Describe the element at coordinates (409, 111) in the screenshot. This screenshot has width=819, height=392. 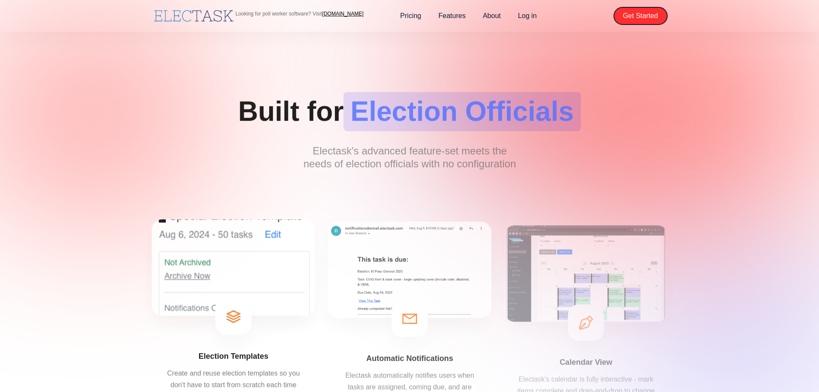
I see `h1: Built for` at that location.